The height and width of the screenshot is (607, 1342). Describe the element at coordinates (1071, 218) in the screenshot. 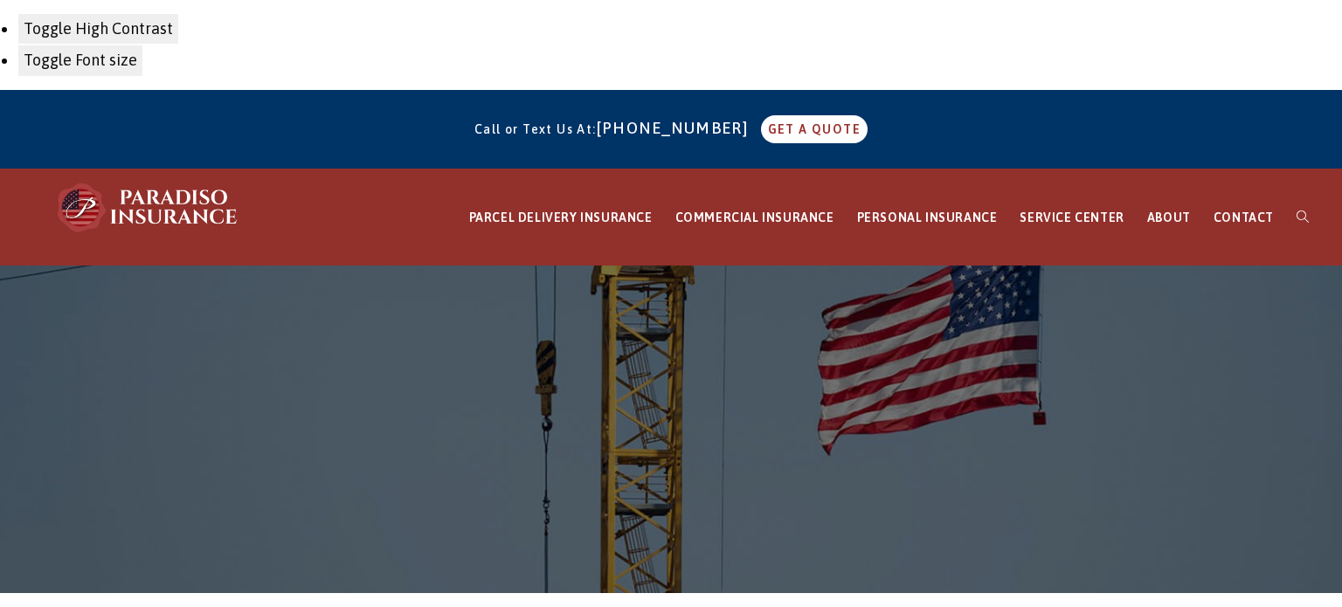

I see `span: SERVICE CENTER` at that location.